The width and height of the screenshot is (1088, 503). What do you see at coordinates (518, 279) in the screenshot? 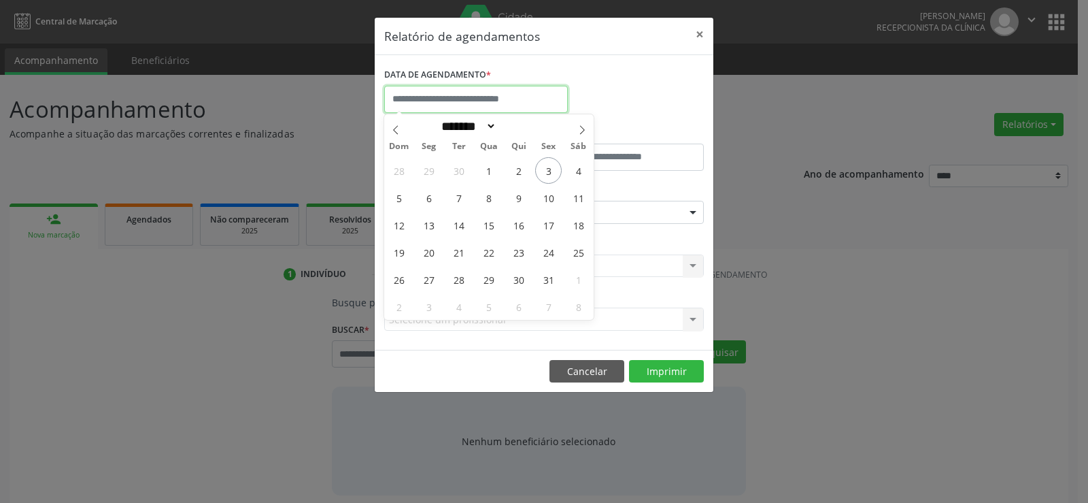
I see `span: Outubro 30, 2025` at bounding box center [518, 279].